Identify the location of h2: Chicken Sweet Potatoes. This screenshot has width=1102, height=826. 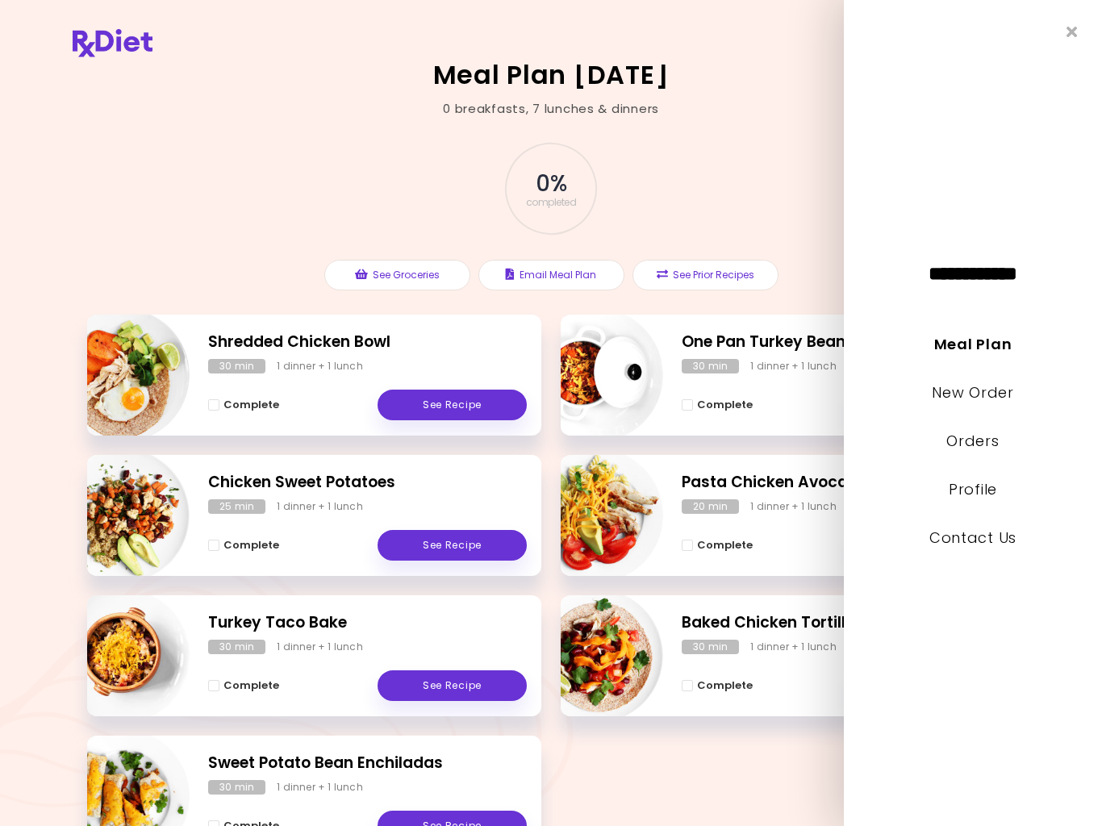
(367, 482).